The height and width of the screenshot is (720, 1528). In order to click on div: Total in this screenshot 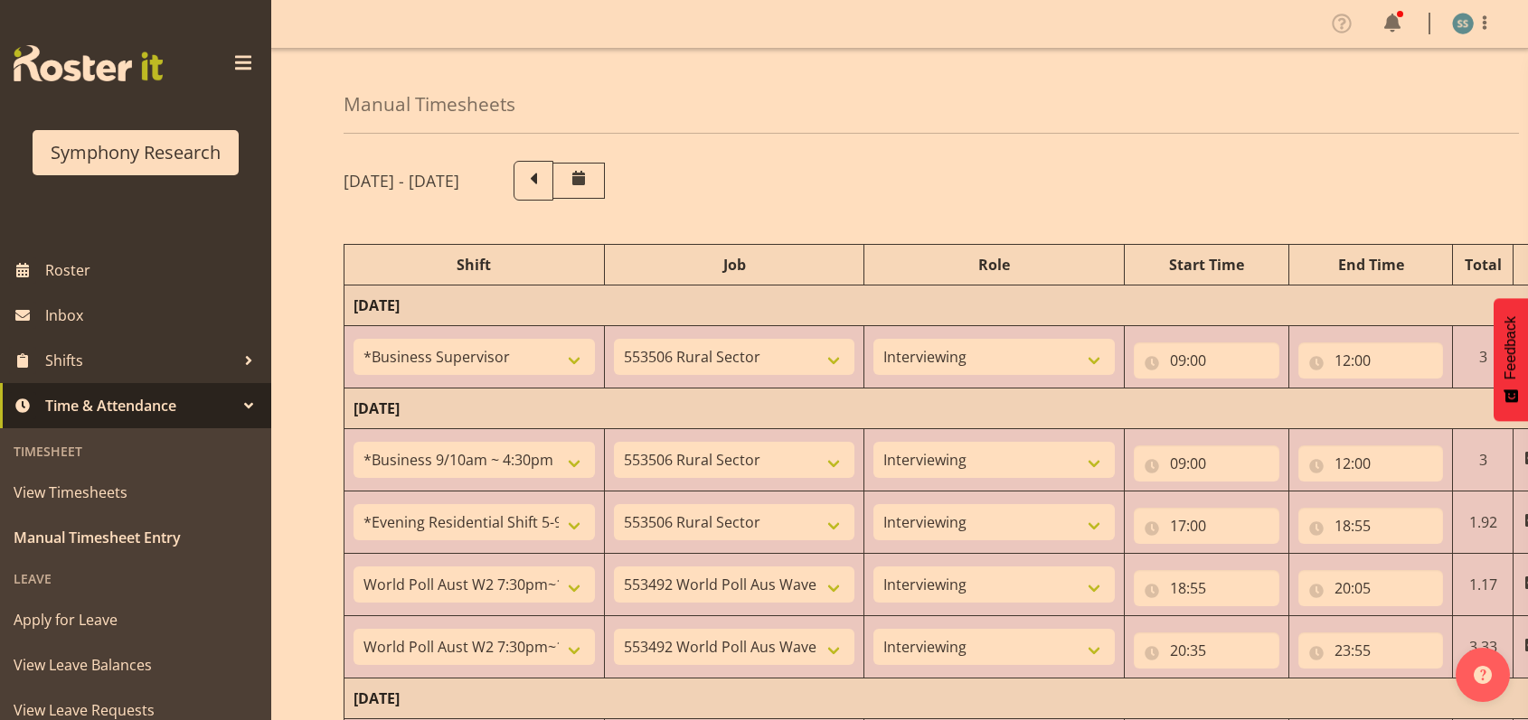, I will do `click(1482, 265)`.